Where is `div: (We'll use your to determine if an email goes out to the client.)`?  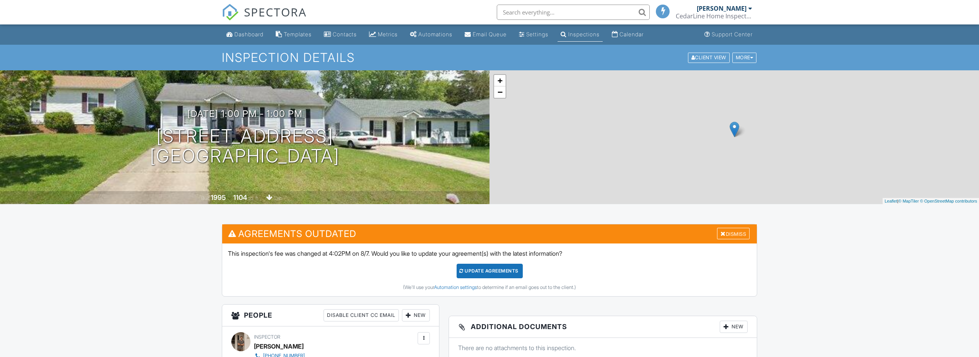 div: (We'll use your to determine if an email goes out to the client.) is located at coordinates (490, 288).